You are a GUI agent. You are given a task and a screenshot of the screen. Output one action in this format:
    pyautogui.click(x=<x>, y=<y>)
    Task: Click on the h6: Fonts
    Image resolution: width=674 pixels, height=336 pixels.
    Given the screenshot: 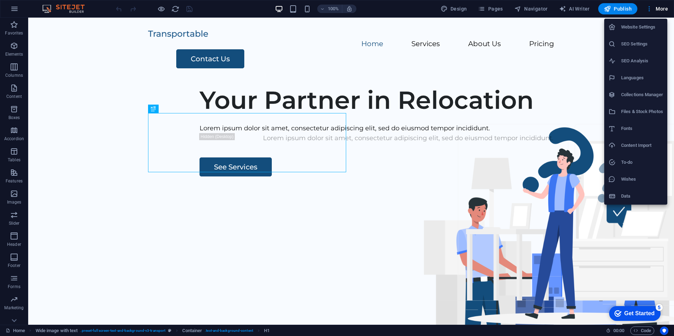 What is the action you would take?
    pyautogui.click(x=642, y=129)
    